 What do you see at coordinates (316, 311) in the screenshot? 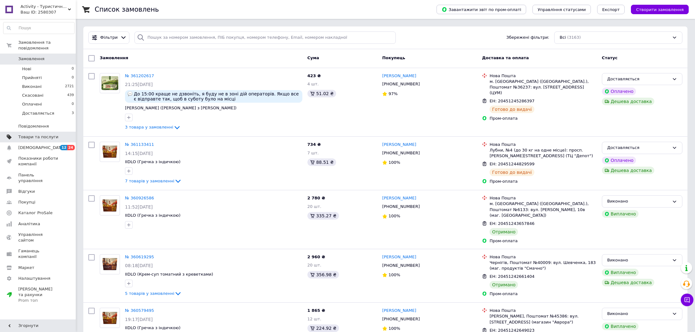
I see `span: 1 865 ₴` at bounding box center [316, 311].